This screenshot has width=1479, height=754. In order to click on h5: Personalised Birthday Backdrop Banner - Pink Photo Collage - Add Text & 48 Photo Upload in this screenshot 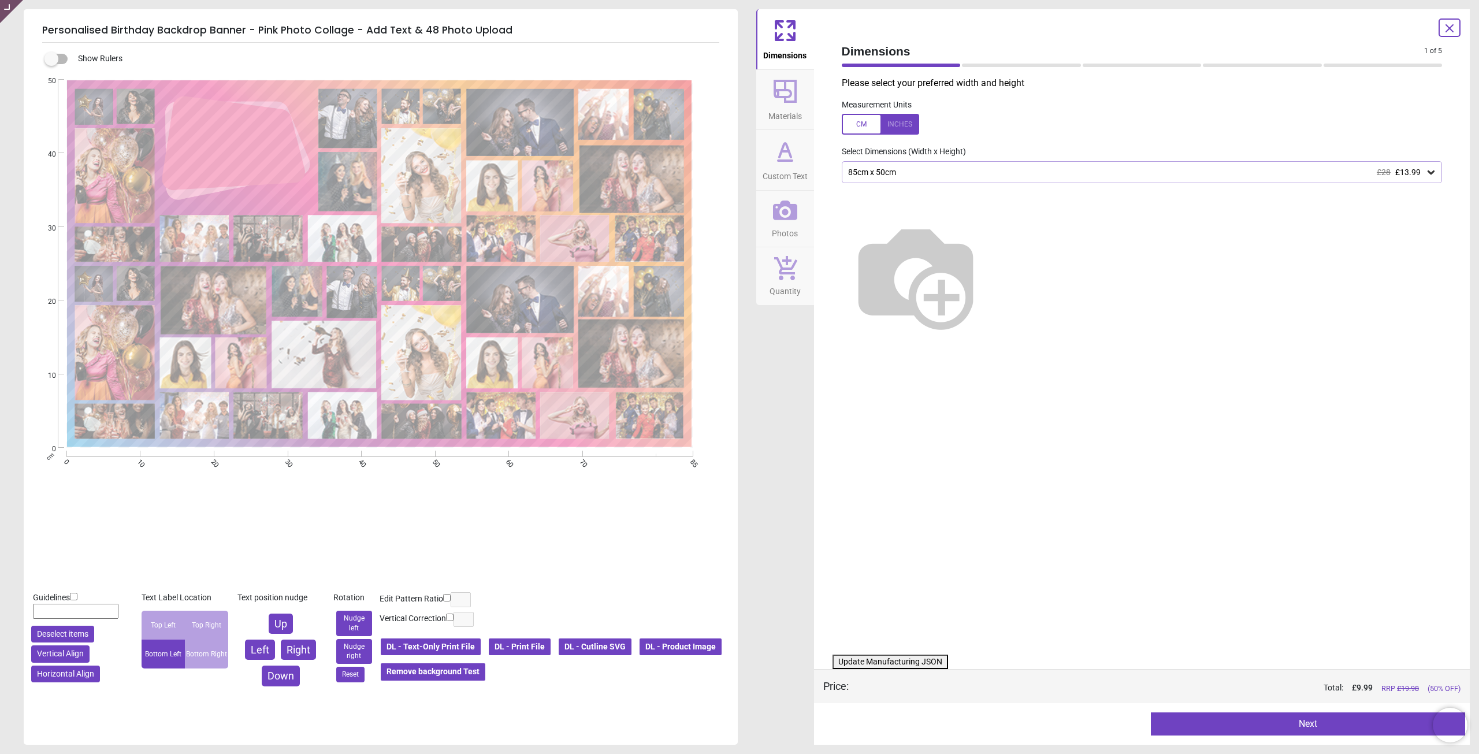, I will do `click(381, 31)`.